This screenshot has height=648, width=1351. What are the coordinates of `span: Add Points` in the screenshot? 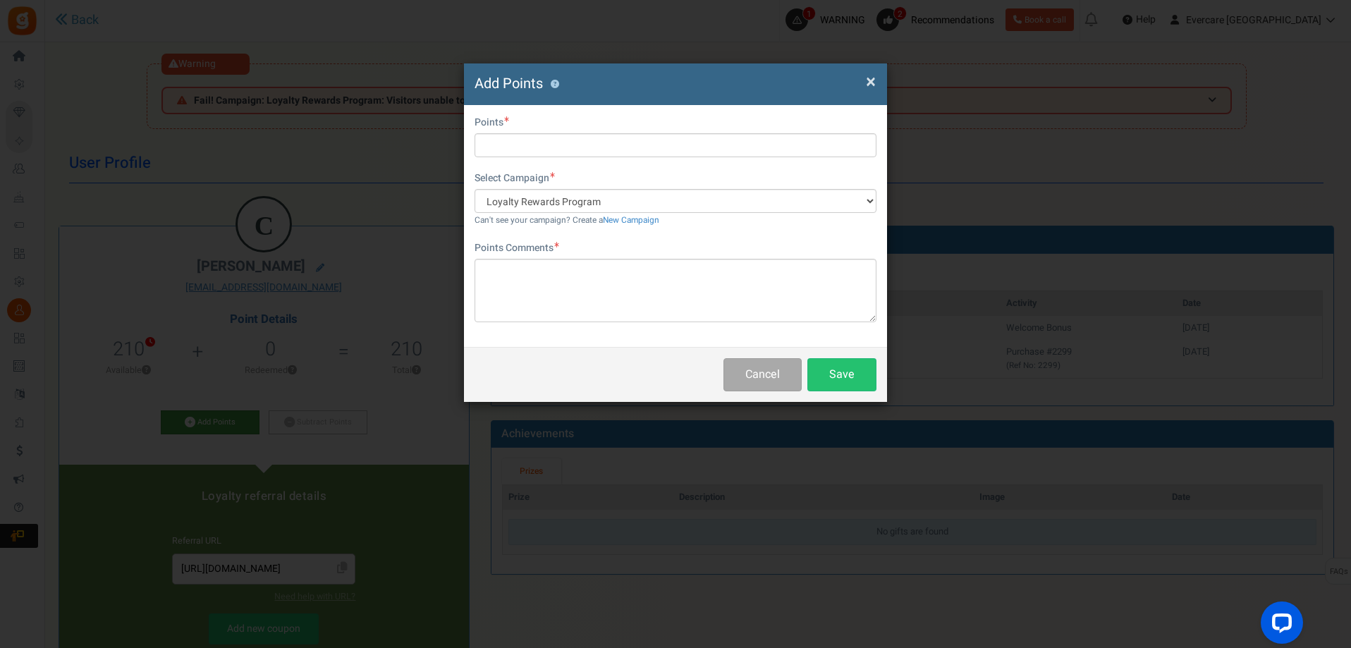 It's located at (509, 83).